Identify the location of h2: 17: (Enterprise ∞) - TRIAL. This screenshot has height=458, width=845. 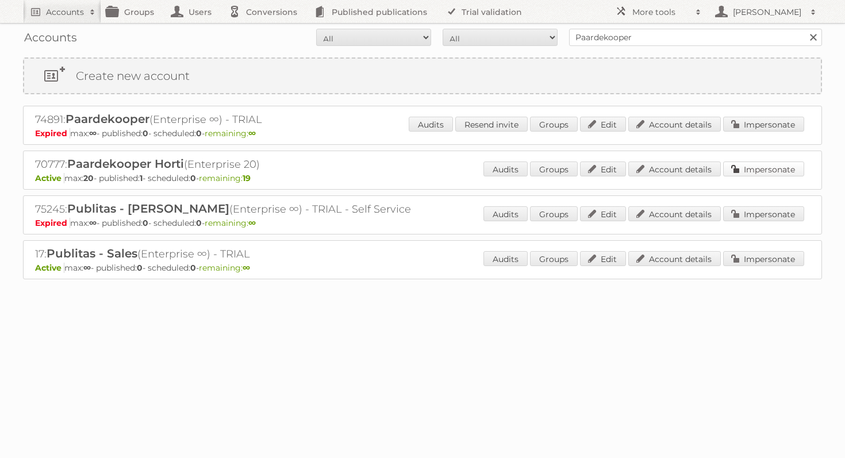
(236, 254).